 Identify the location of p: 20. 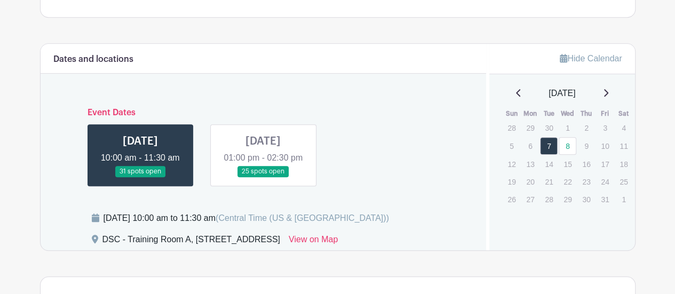
(530, 181).